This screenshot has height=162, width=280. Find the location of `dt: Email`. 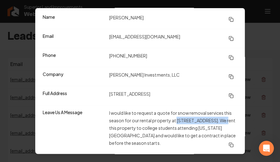

dt: Email is located at coordinates (73, 38).